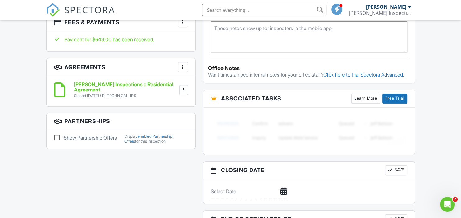 Image resolution: width=461 pixels, height=218 pixels. Describe the element at coordinates (250, 192) in the screenshot. I see `input: Select Date` at that location.